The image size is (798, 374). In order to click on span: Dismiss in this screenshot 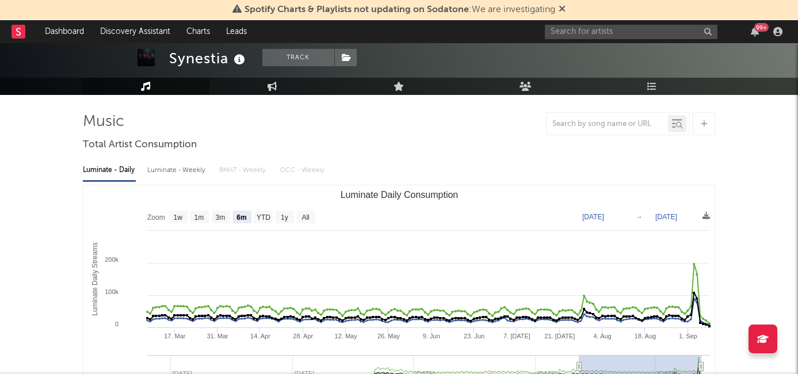, I will do `click(562, 10)`.